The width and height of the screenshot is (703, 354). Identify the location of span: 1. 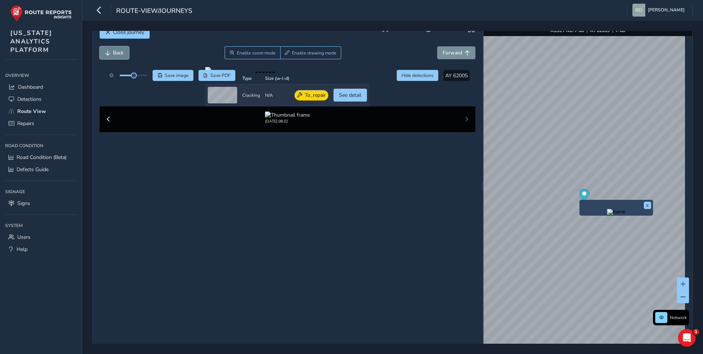
(696, 332).